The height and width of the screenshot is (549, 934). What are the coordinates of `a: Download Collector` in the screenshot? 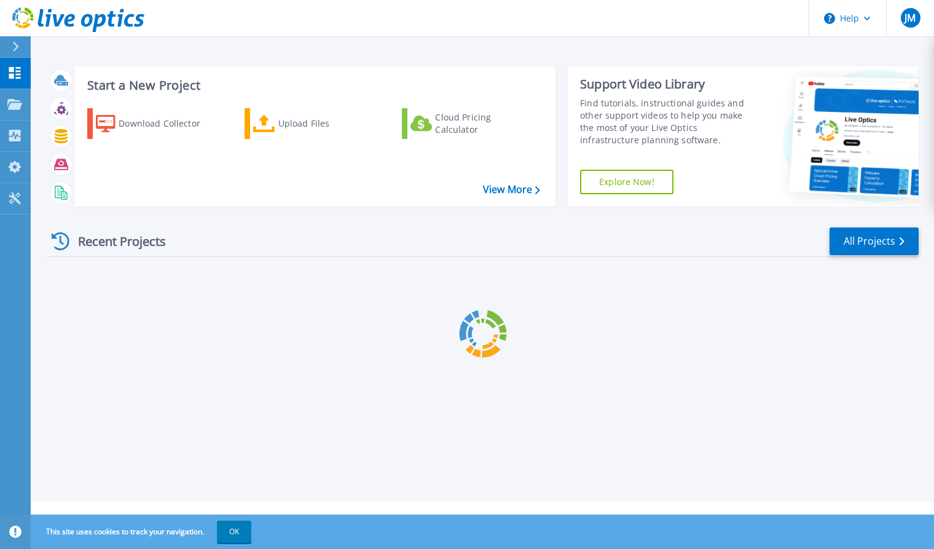 It's located at (155, 124).